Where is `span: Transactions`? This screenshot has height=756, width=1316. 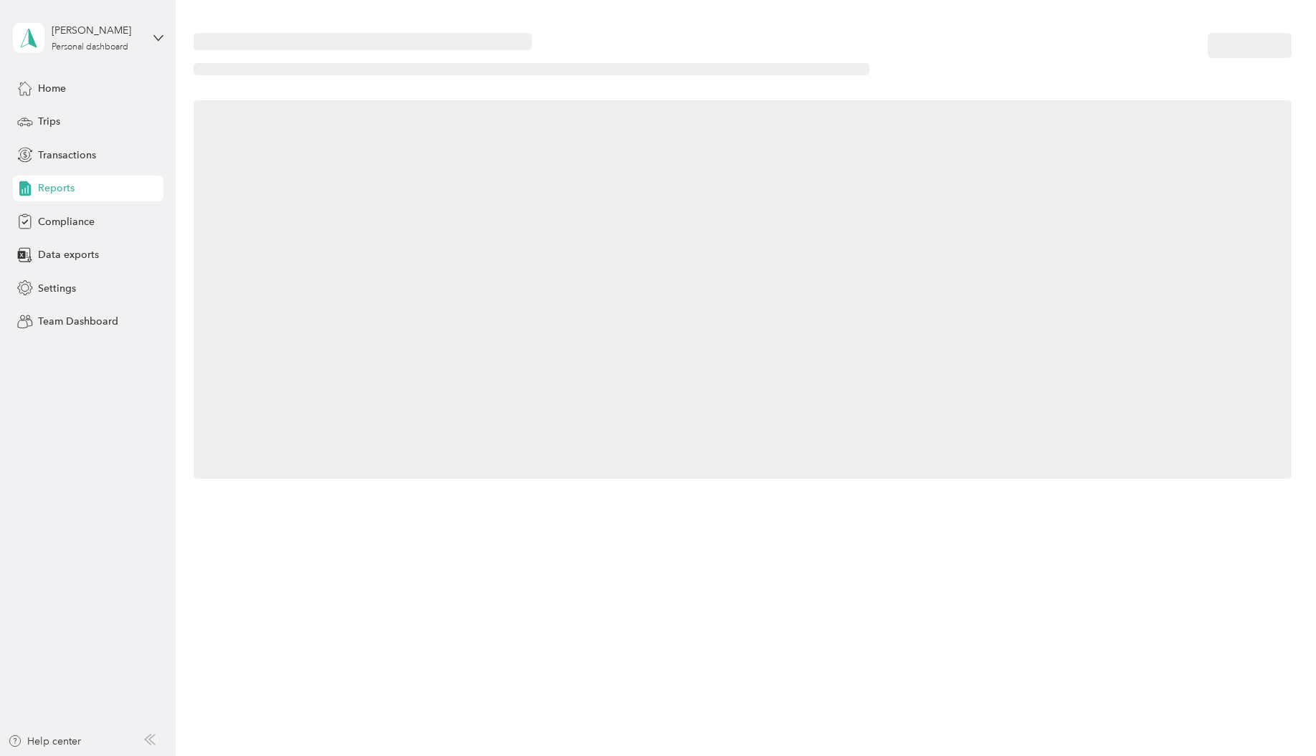 span: Transactions is located at coordinates (67, 155).